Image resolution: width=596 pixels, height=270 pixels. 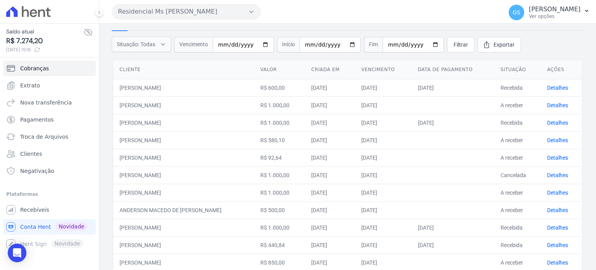 I want to click on td: R$ 600,00, so click(x=280, y=87).